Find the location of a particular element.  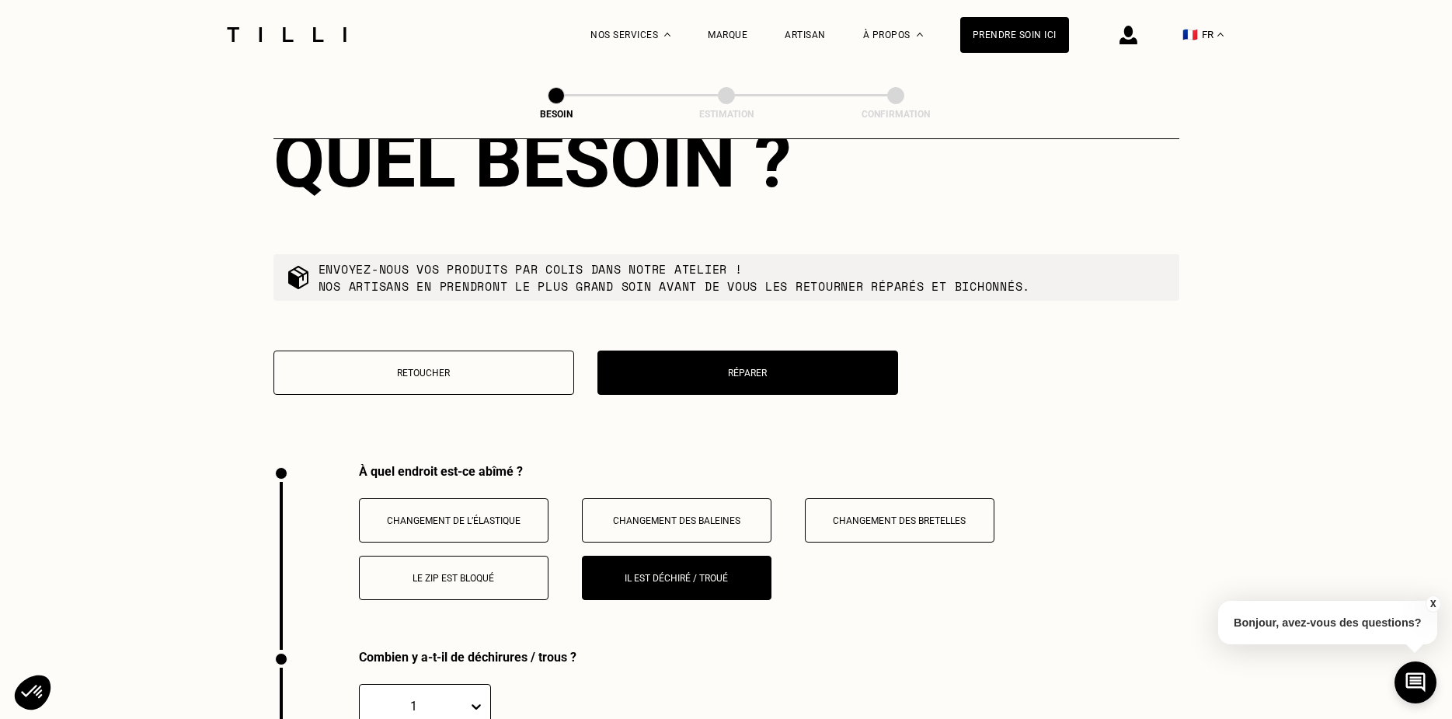

a: Logo du service de couturière Tilli is located at coordinates (287, 34).